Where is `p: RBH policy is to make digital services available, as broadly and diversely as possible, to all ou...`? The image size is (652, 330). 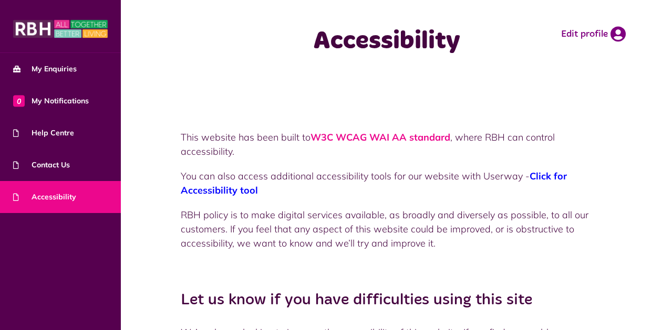
p: RBH policy is to make digital services available, as broadly and diversely as possible, to all ou... is located at coordinates (386, 229).